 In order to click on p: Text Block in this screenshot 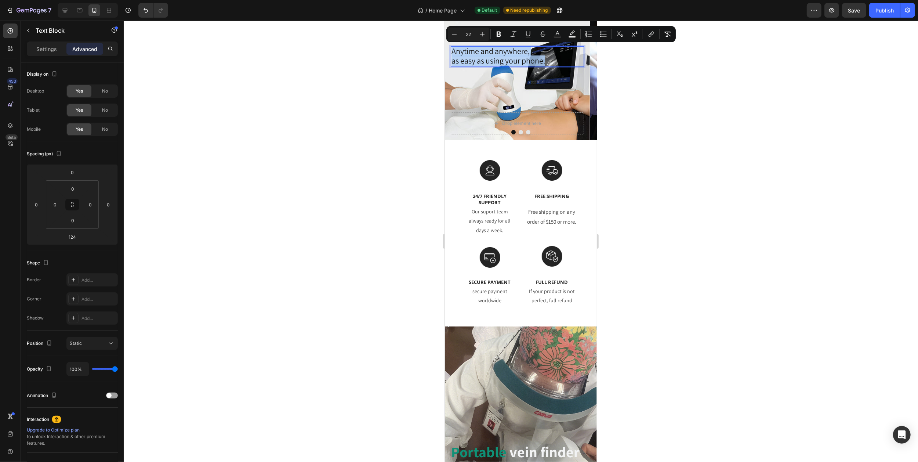, I will do `click(67, 30)`.